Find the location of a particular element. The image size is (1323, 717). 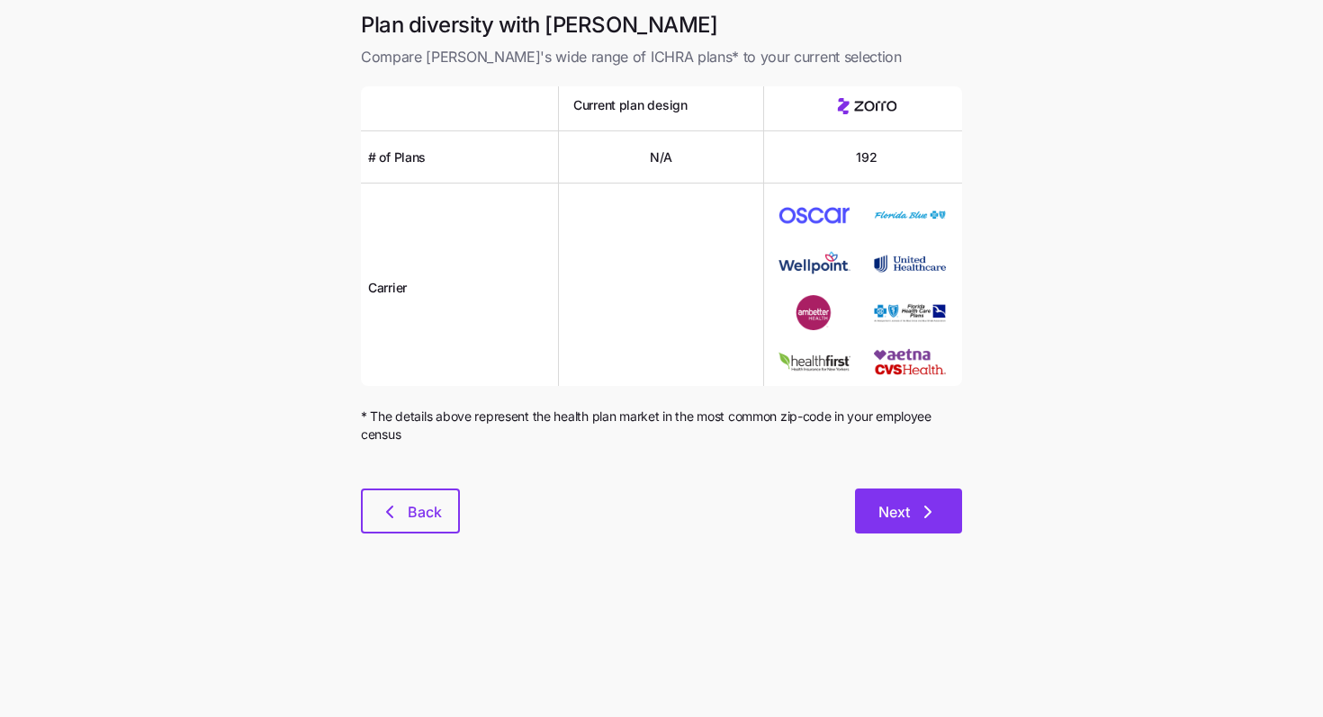

span: * The details above represent the health plan market in the most common zip-code in your employee... is located at coordinates (662, 426).